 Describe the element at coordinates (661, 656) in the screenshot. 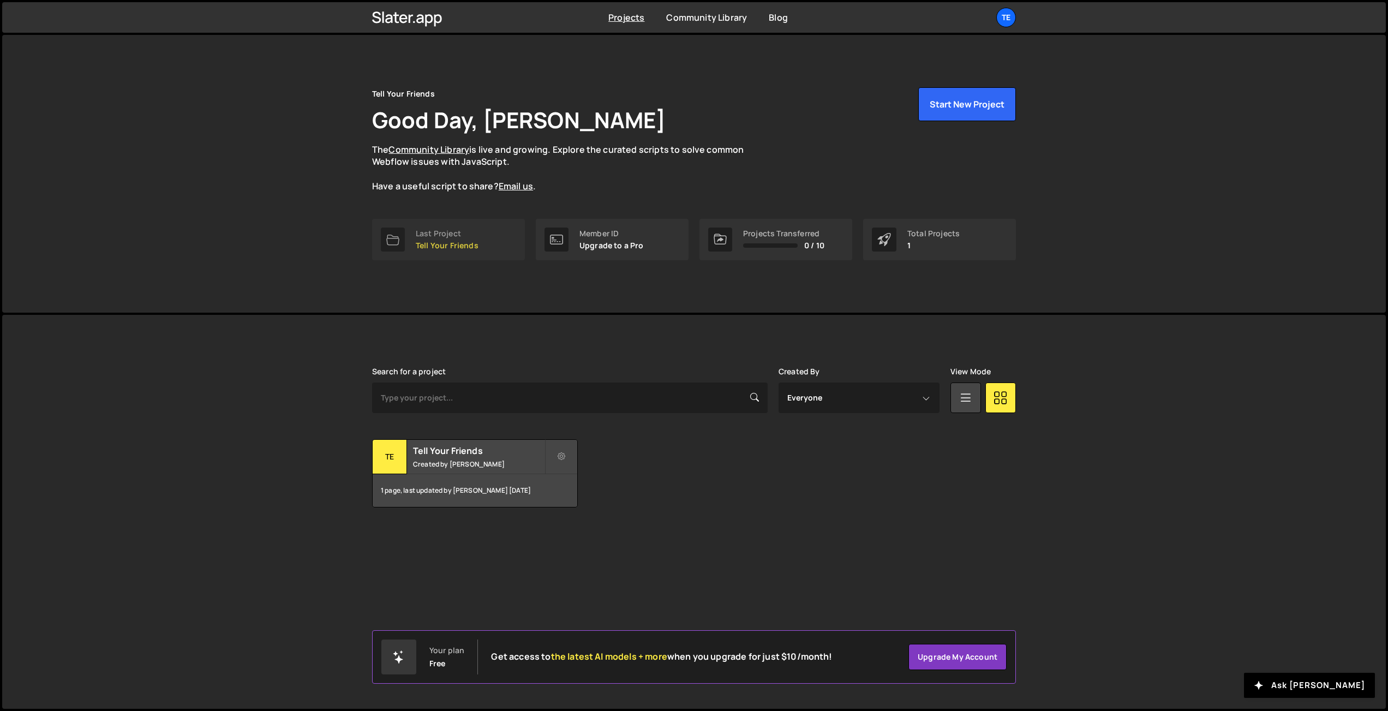

I see `h2: Get access to when you upgrade for just $10/month!` at that location.